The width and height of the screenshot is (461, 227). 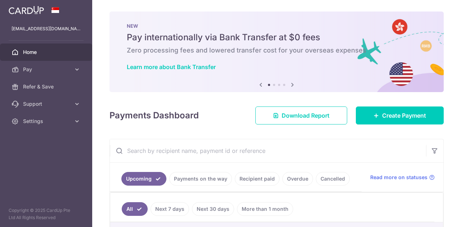 I want to click on a: Recipient paid, so click(x=257, y=179).